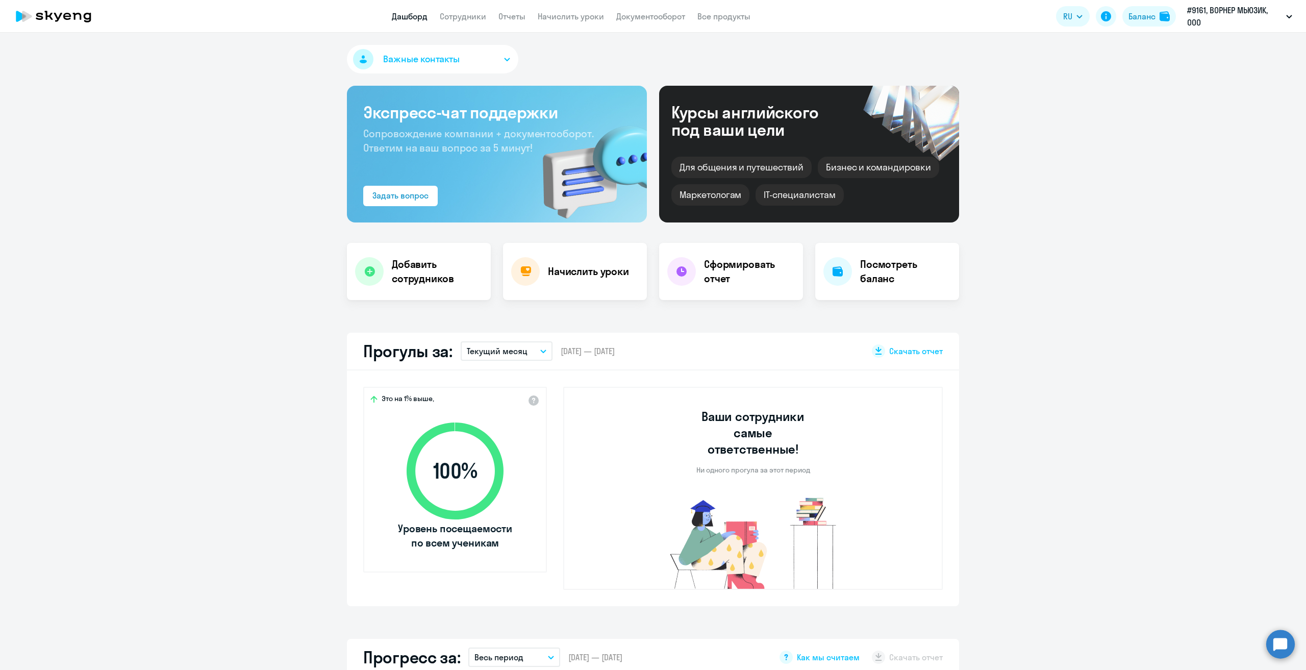 The height and width of the screenshot is (670, 1306). What do you see at coordinates (421, 59) in the screenshot?
I see `span: Важные контакты` at bounding box center [421, 59].